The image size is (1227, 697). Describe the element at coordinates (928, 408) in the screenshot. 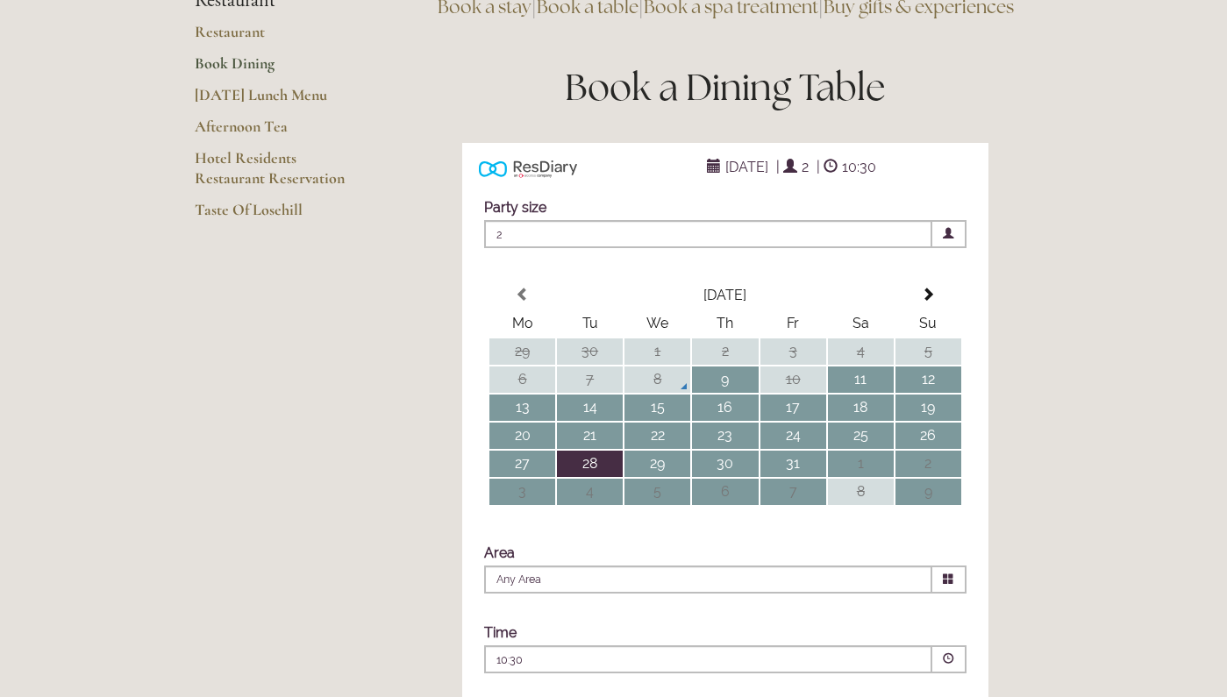

I see `td: 19` at that location.